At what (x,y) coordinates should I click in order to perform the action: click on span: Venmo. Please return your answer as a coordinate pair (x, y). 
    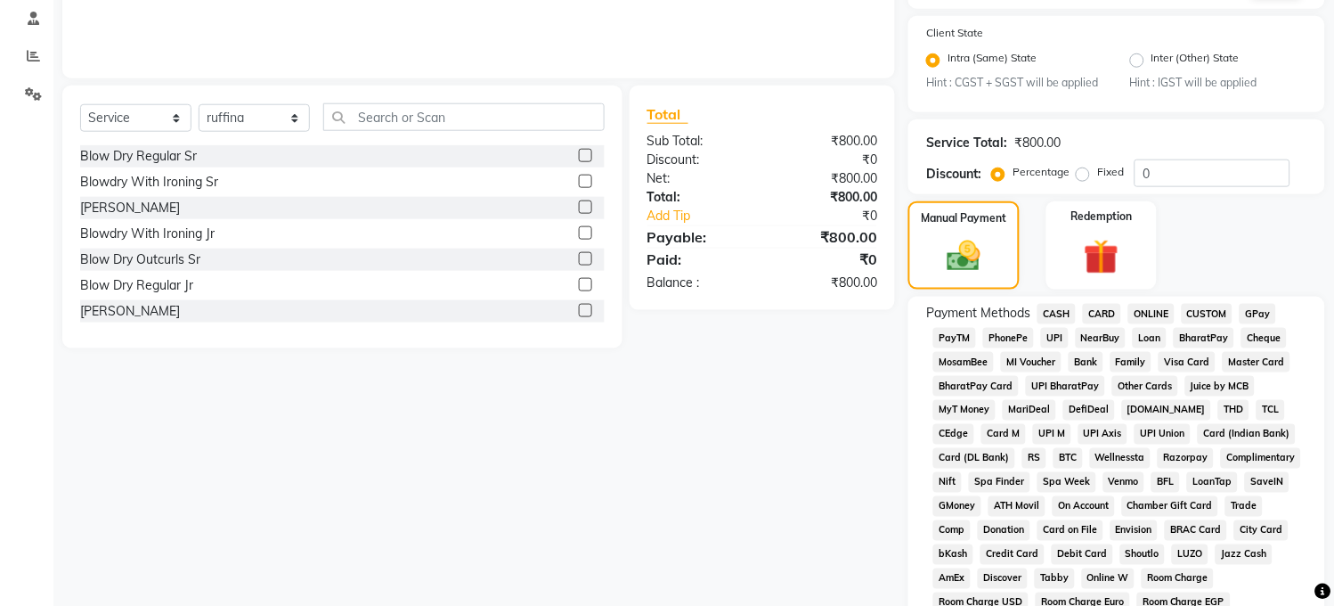
    Looking at the image, I should click on (1124, 482).